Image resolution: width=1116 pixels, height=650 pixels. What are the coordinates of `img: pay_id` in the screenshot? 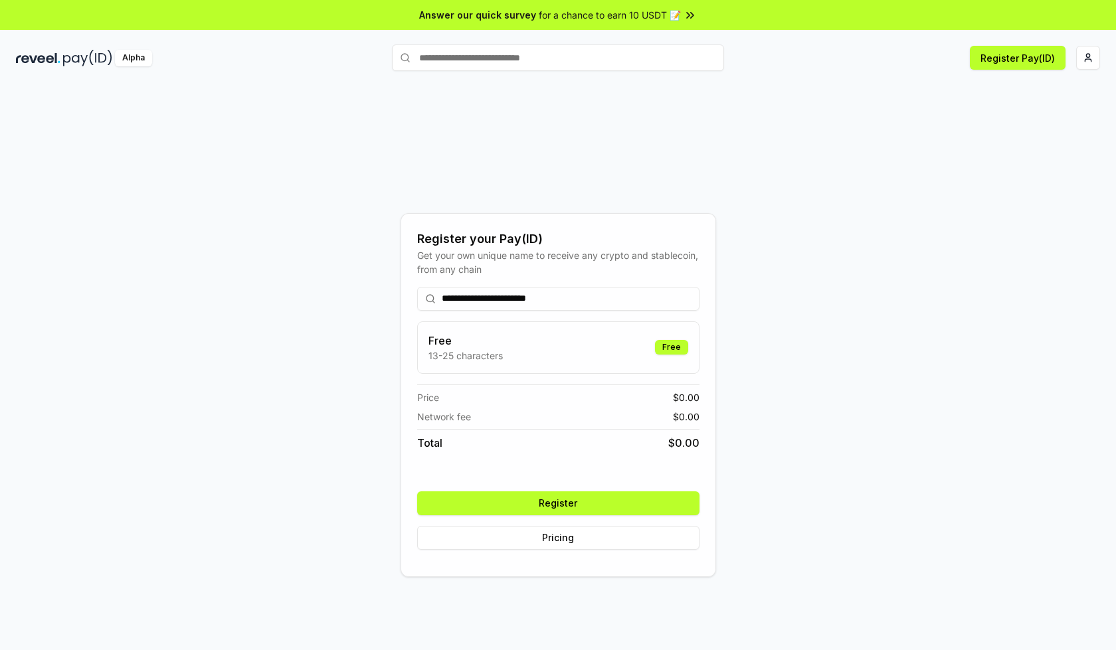 It's located at (88, 58).